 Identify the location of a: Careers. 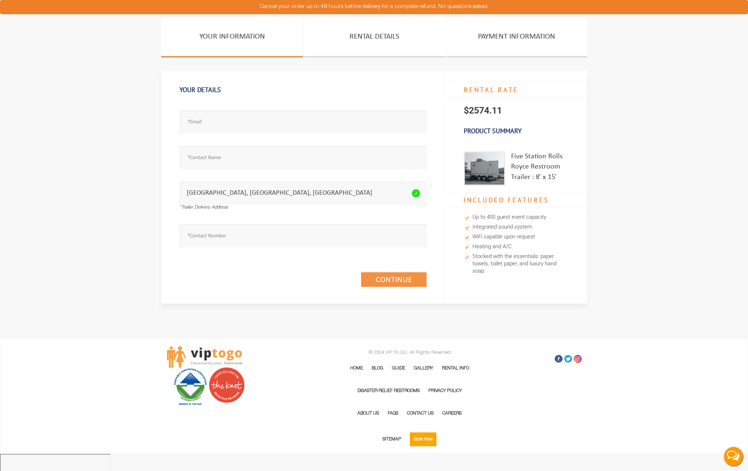
(452, 414).